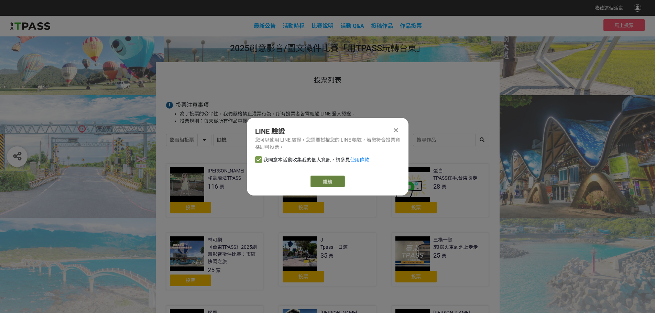 Image resolution: width=655 pixels, height=313 pixels. I want to click on div: 蛋白, so click(438, 171).